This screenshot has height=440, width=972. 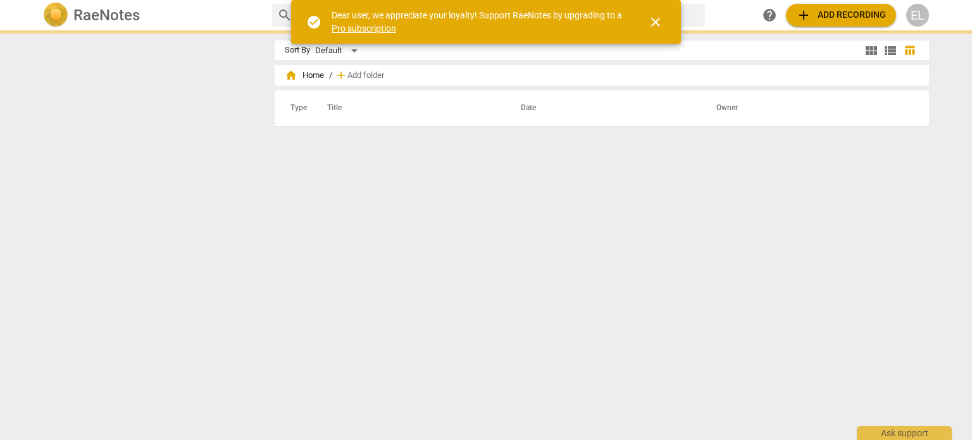 What do you see at coordinates (656, 22) in the screenshot?
I see `button: Close` at bounding box center [656, 22].